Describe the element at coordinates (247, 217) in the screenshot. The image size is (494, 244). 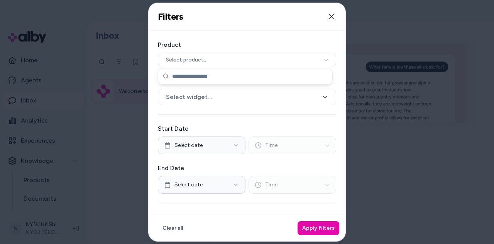
I see `label: Feedback` at that location.